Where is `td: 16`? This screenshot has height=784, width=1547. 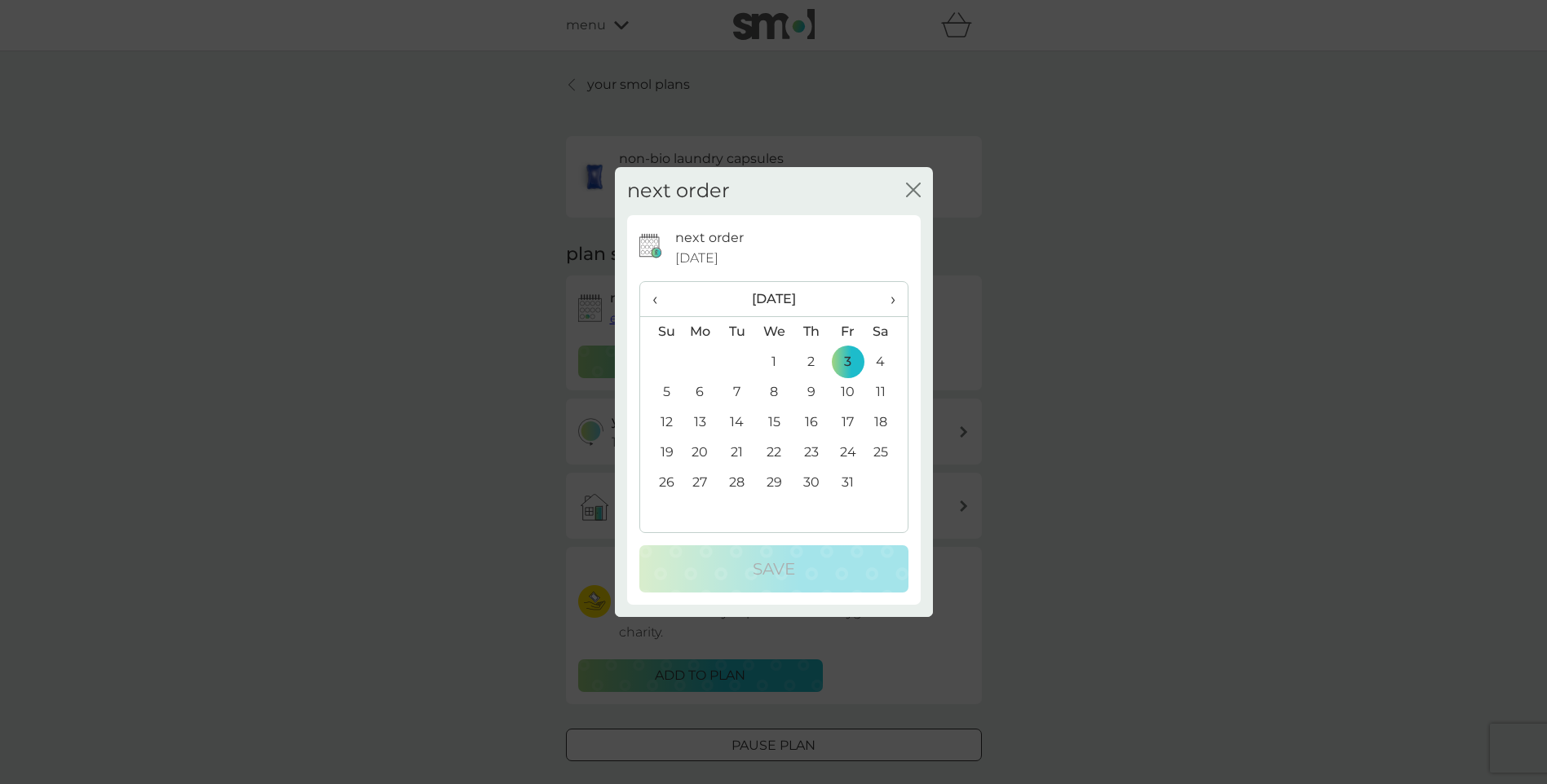
td: 16 is located at coordinates (810, 422).